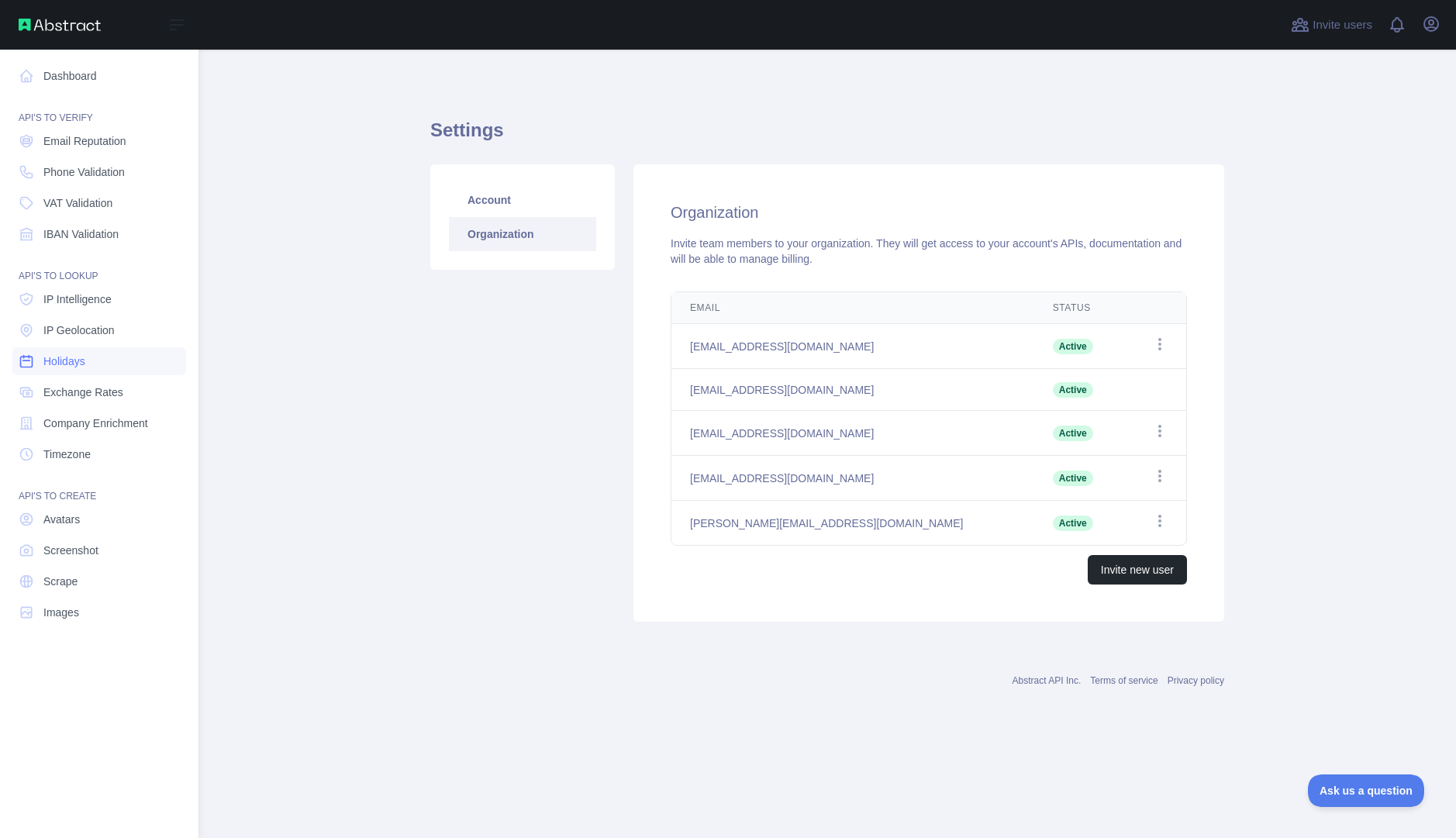 This screenshot has width=1456, height=838. What do you see at coordinates (99, 392) in the screenshot?
I see `a: Exchange Rates` at bounding box center [99, 392].